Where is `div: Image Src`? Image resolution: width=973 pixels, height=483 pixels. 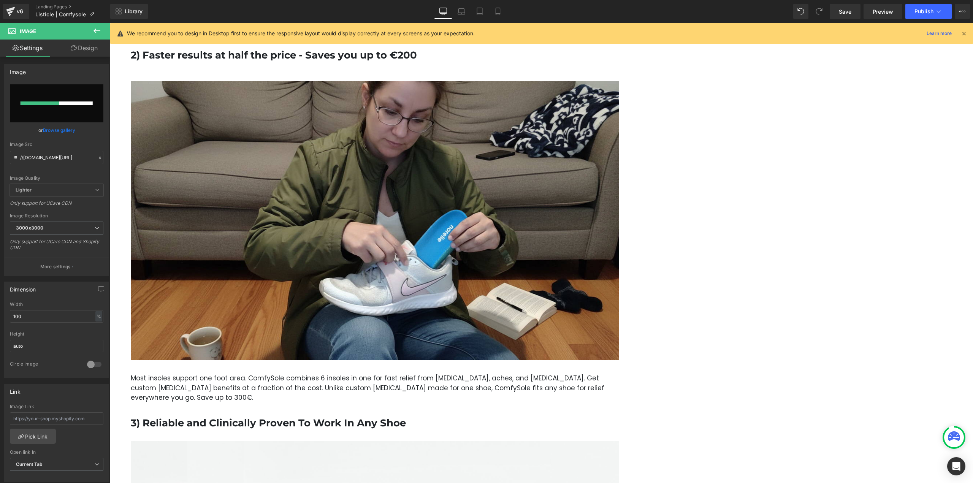 div: Image Src is located at coordinates (57, 144).